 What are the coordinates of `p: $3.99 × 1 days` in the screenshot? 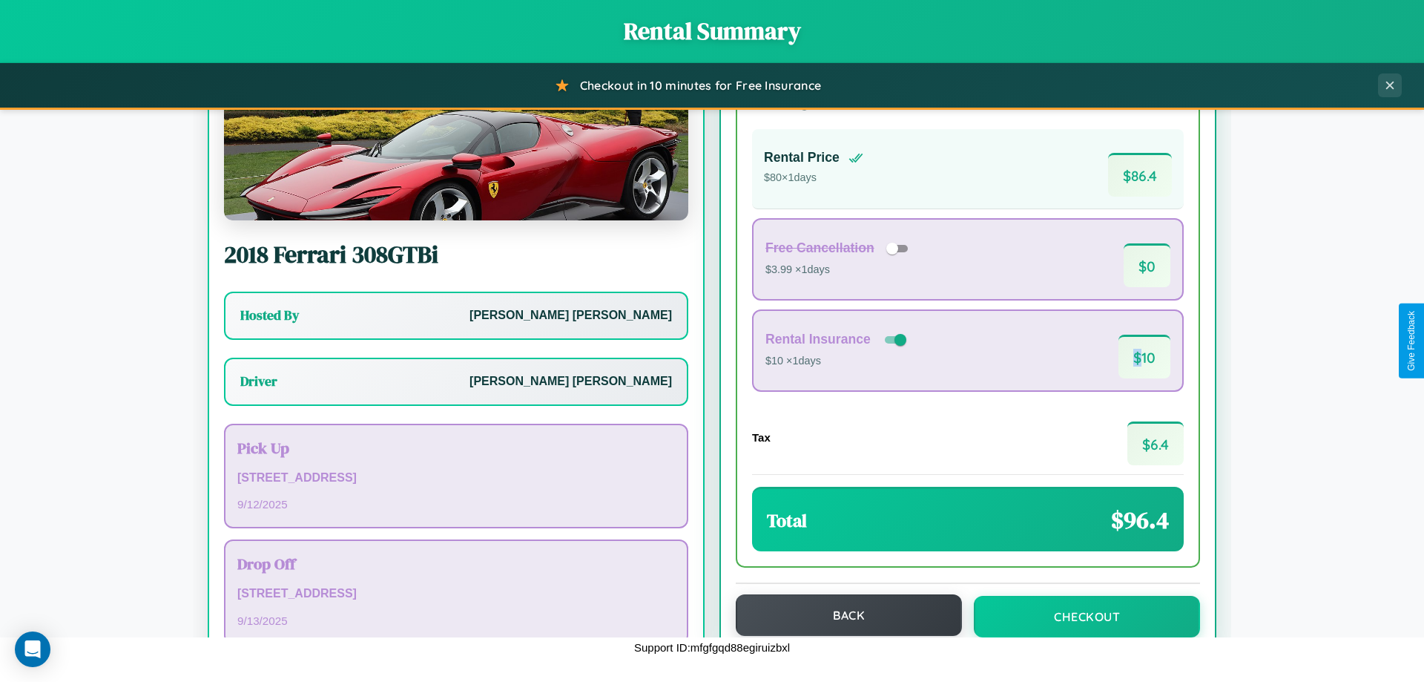 It's located at (839, 270).